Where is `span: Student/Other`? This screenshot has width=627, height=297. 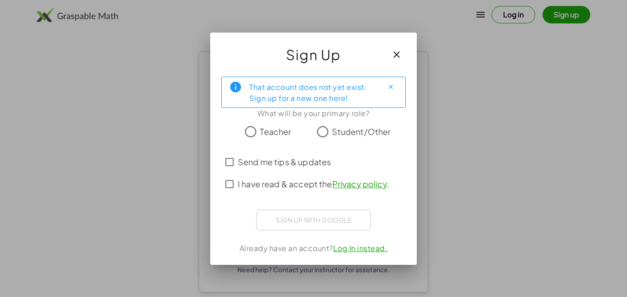 span: Student/Other is located at coordinates (361, 131).